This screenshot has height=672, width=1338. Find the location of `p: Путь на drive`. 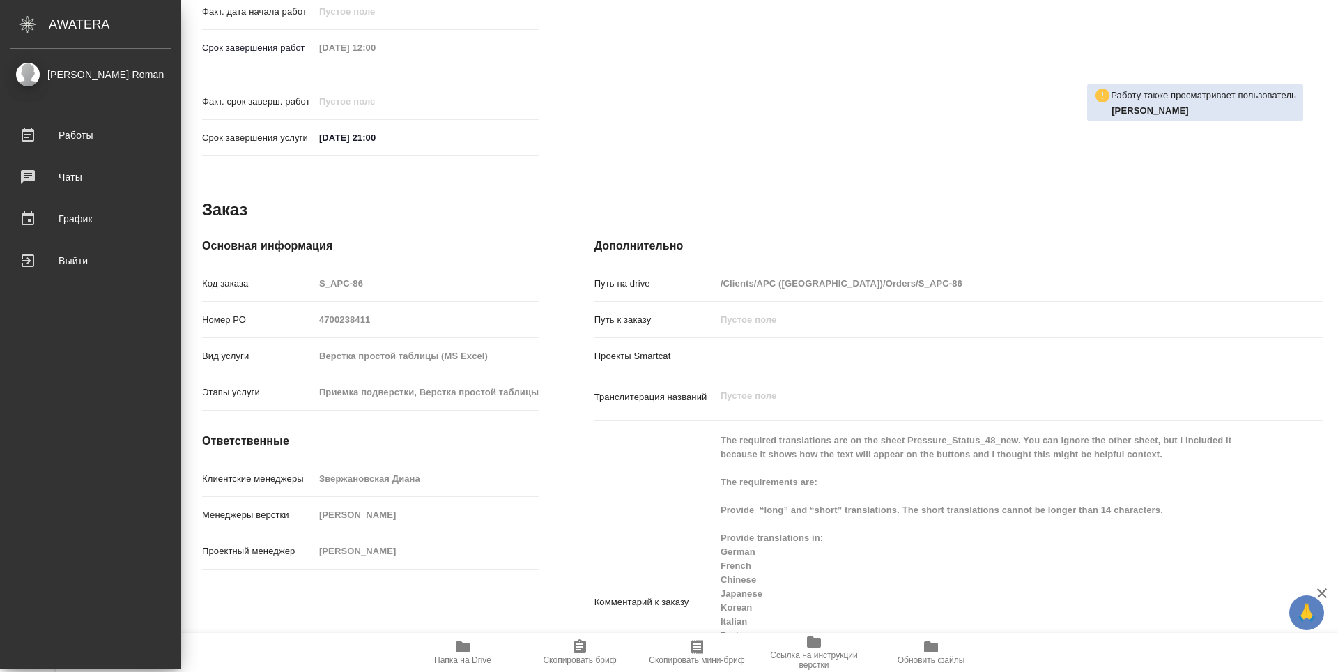

p: Путь на drive is located at coordinates (655, 284).